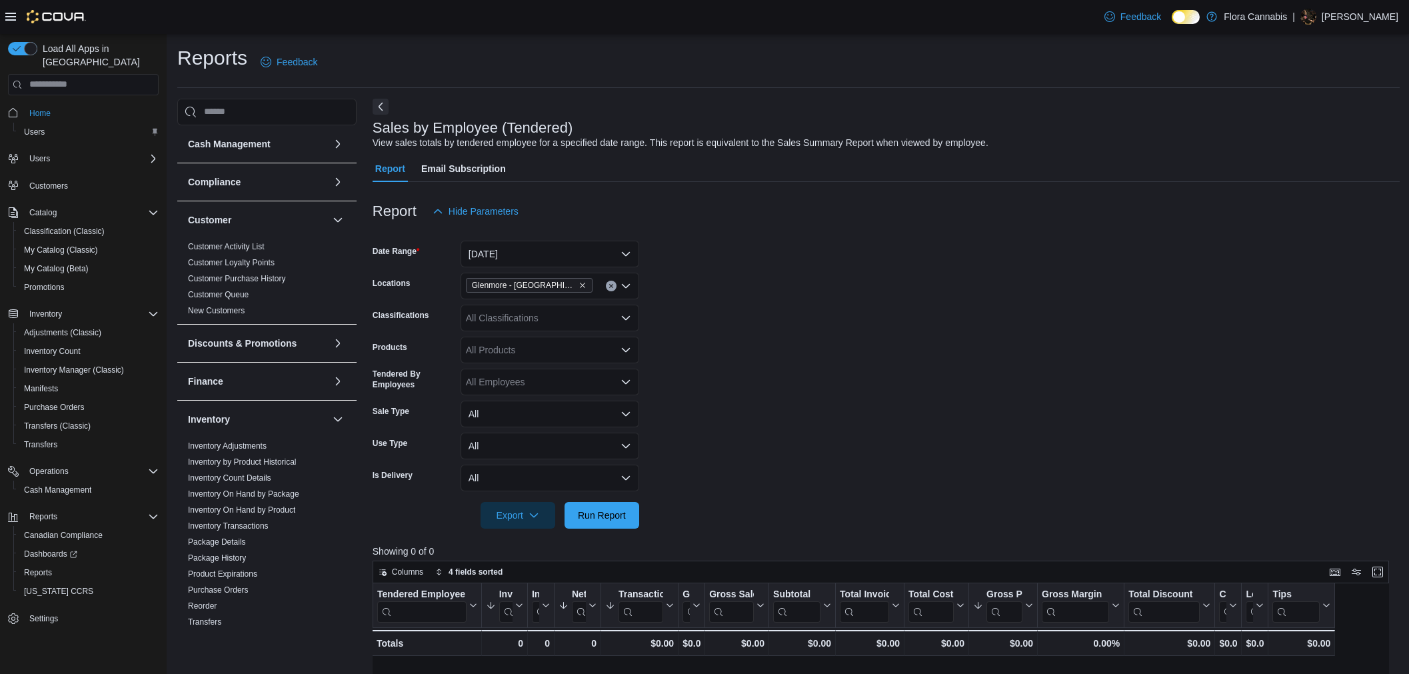 The image size is (1409, 674). Describe the element at coordinates (91, 113) in the screenshot. I see `span: Home` at that location.